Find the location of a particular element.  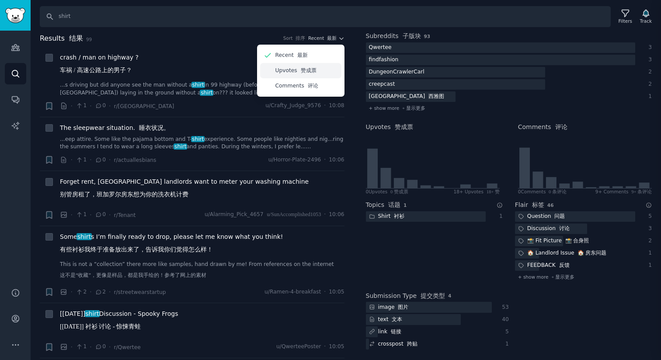

font: 西雅图 is located at coordinates (436, 96).